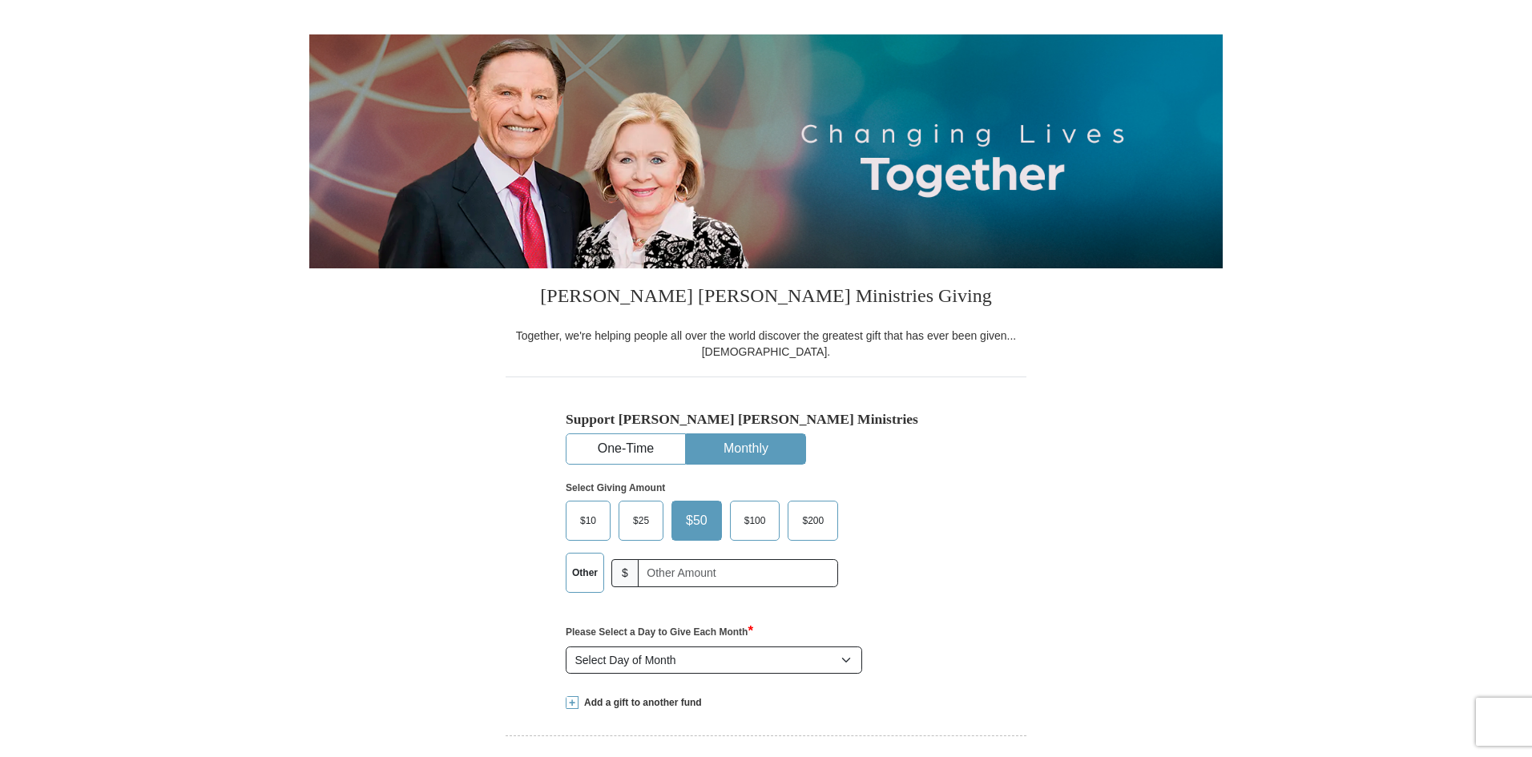  I want to click on span: $25, so click(641, 521).